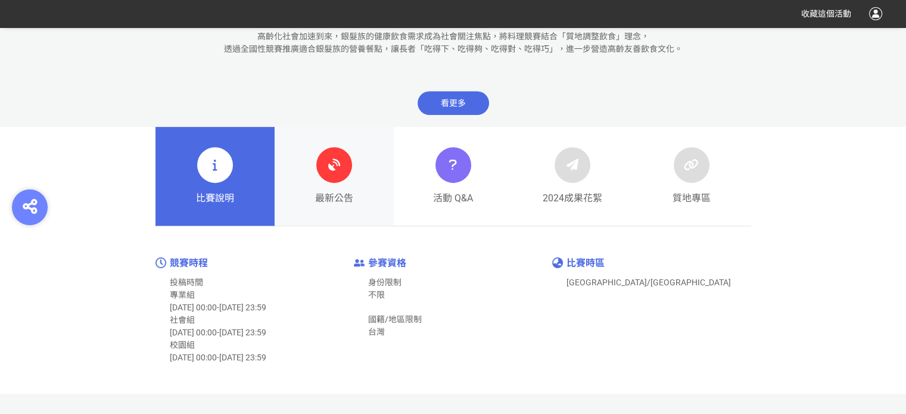 The width and height of the screenshot is (906, 414). Describe the element at coordinates (359, 263) in the screenshot. I see `img: icon-enter-limit.61bcfae.png` at that location.